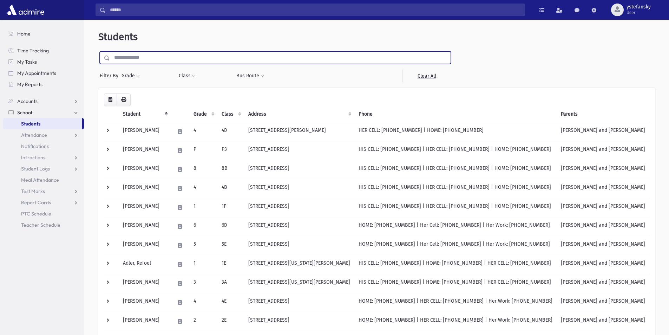  Describe the element at coordinates (203, 283) in the screenshot. I see `td: 3` at that location.